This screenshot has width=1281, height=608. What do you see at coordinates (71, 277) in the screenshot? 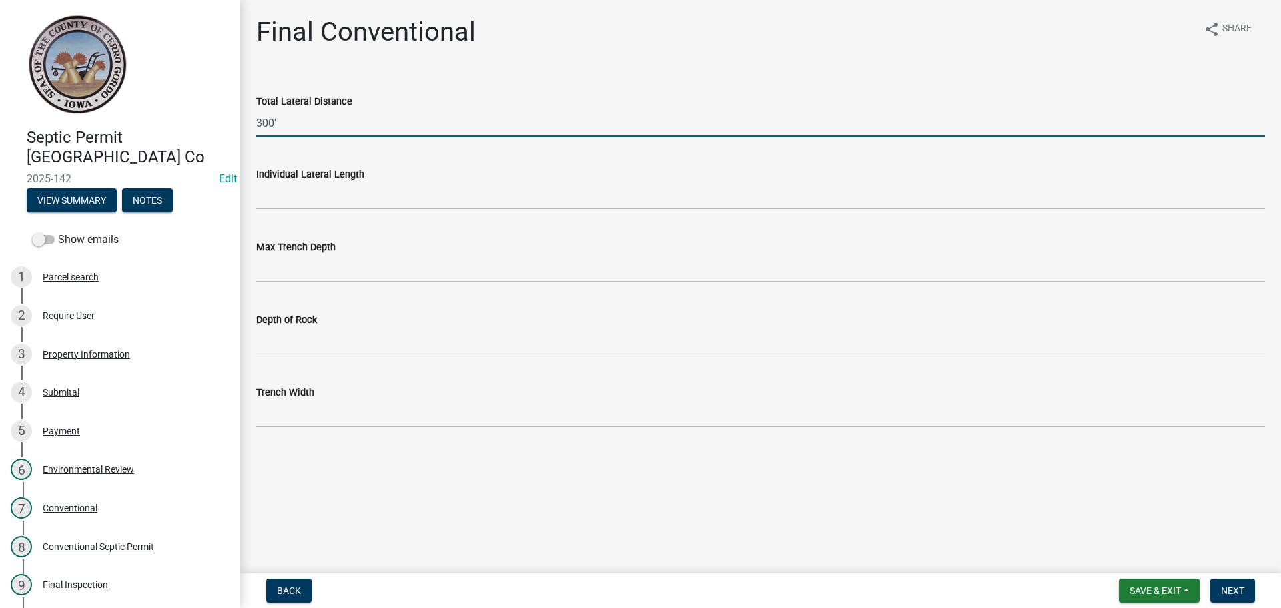
I see `div: Parcel search` at bounding box center [71, 277].